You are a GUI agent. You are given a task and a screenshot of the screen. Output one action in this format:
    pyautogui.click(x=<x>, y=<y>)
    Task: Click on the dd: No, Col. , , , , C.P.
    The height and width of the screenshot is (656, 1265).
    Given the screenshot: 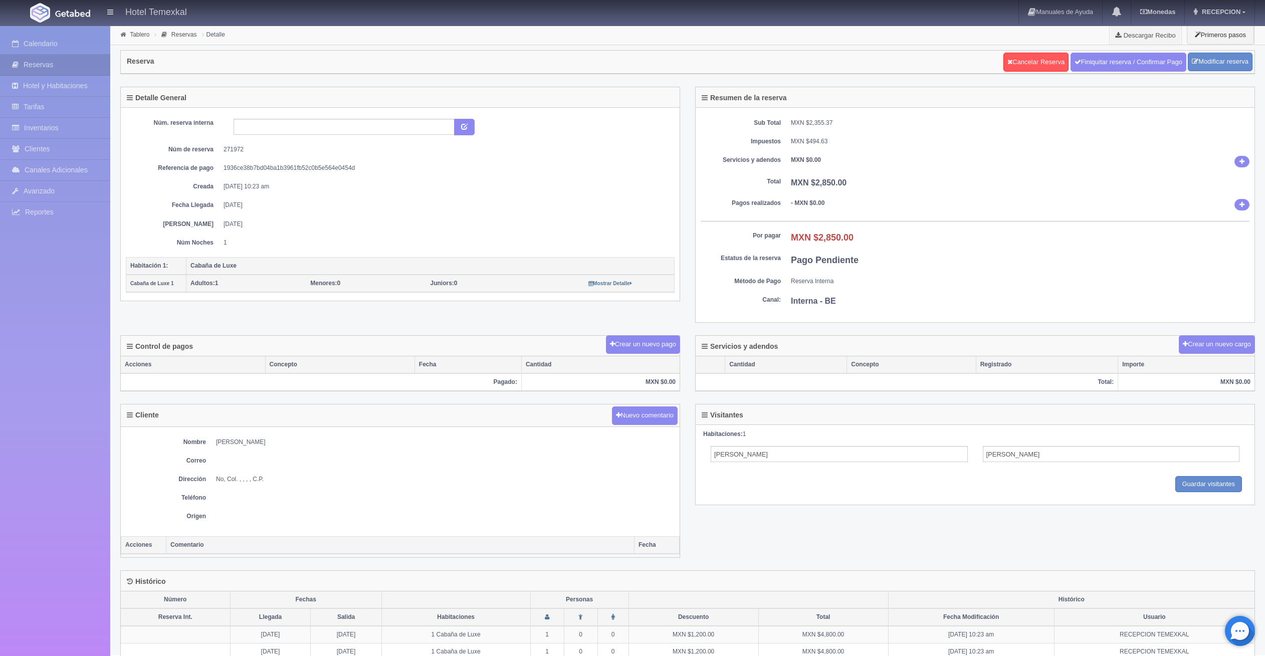 What is the action you would take?
    pyautogui.click(x=445, y=479)
    